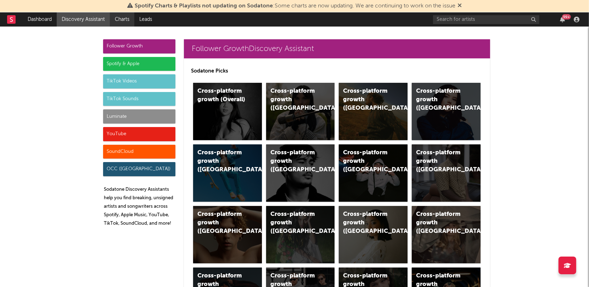 This screenshot has height=287, width=589. I want to click on div: TikTok Sounds, so click(139, 99).